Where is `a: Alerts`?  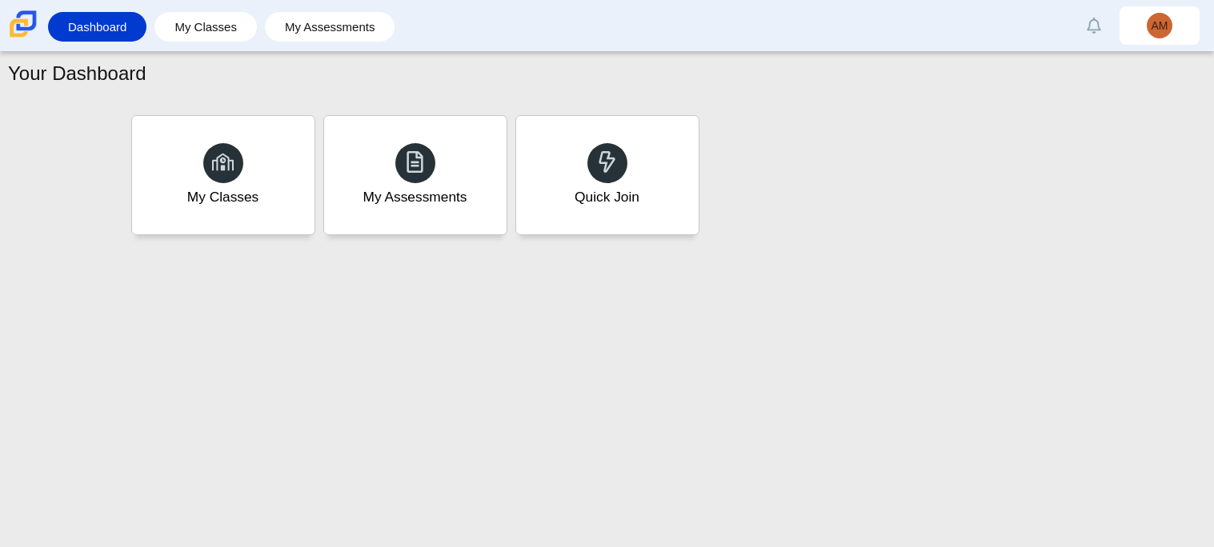 a: Alerts is located at coordinates (1094, 26).